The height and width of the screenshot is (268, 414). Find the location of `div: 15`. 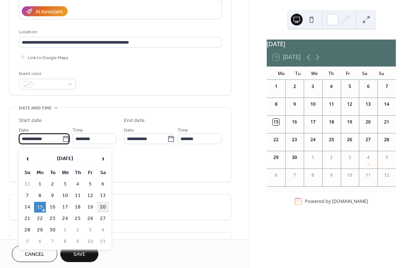

div: 15 is located at coordinates (276, 122).